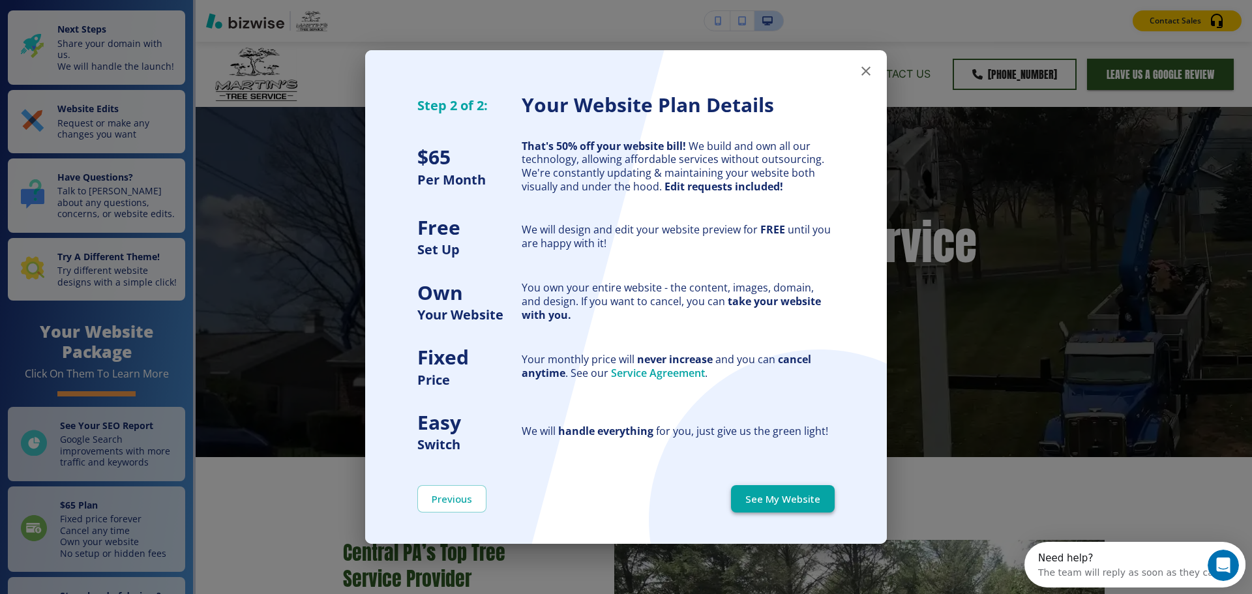 The image size is (1252, 594). Describe the element at coordinates (443, 357) in the screenshot. I see `strong: Fixed` at that location.